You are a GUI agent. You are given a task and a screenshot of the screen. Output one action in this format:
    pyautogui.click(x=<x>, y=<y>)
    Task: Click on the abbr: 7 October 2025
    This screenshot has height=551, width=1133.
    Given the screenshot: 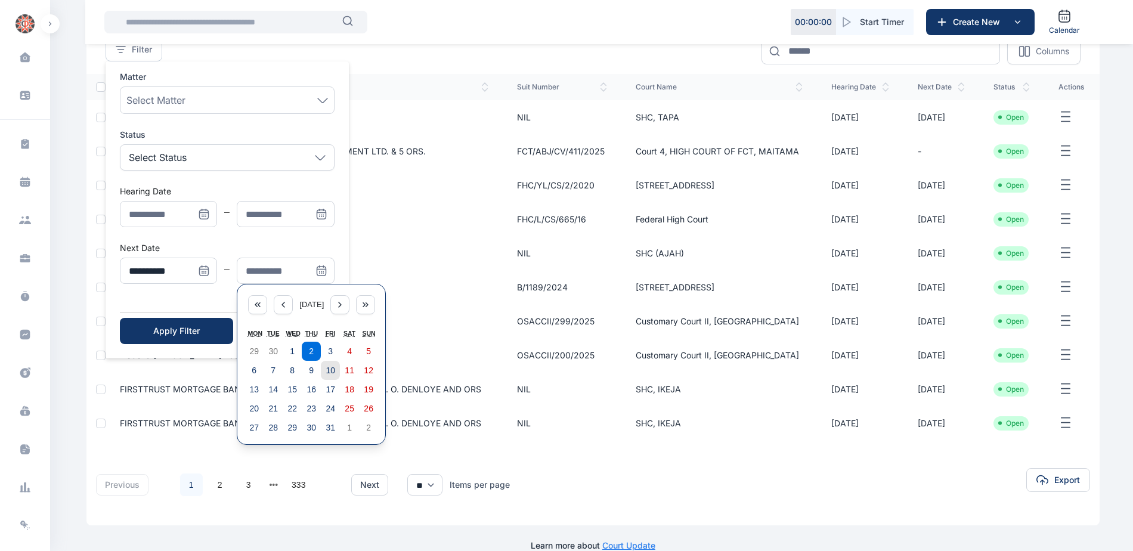 What is the action you would take?
    pyautogui.click(x=273, y=370)
    